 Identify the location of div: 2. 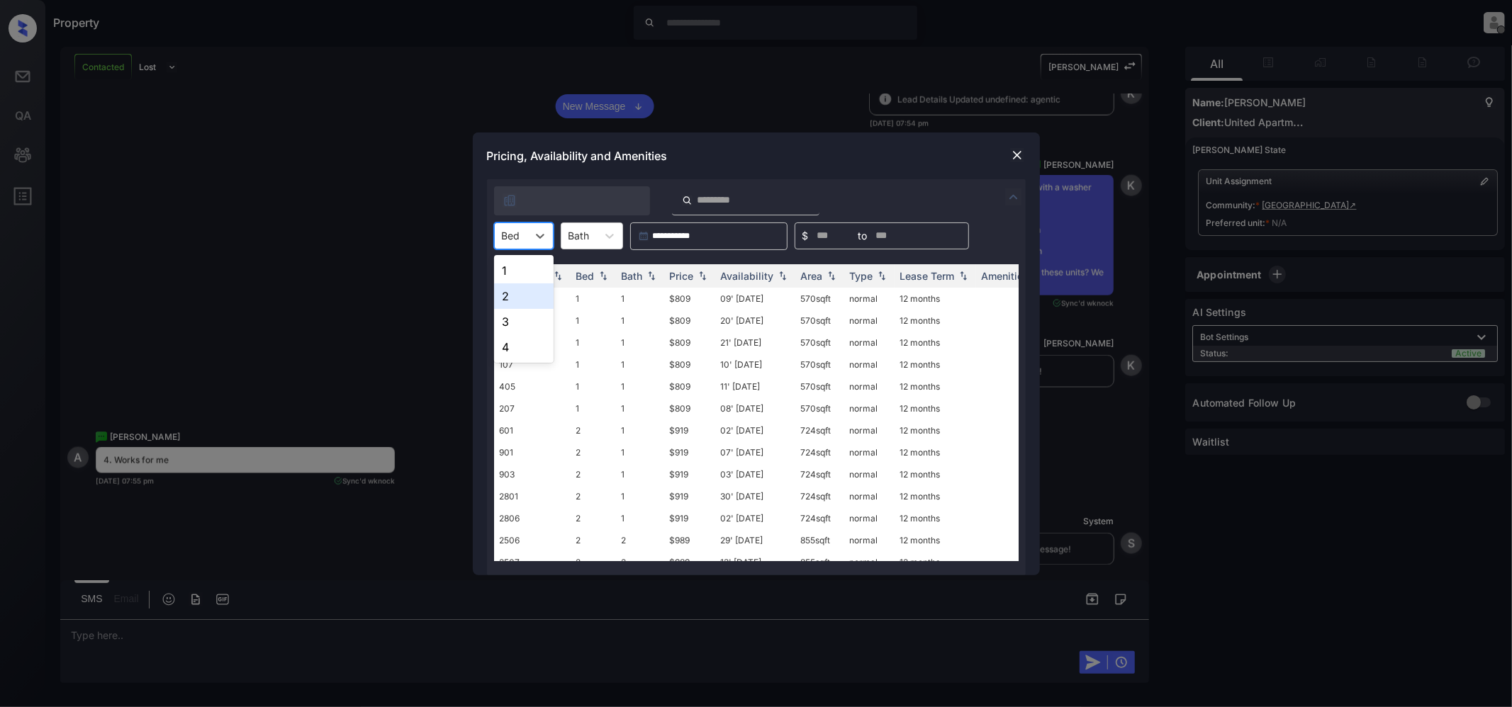
(524, 296).